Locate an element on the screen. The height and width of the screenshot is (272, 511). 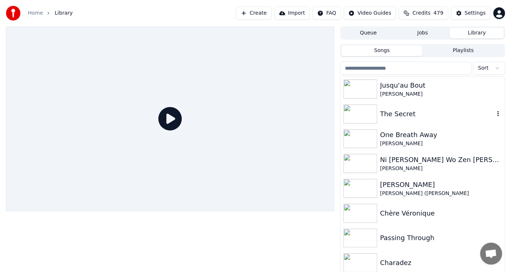
div: Passing Through is located at coordinates (441, 238).